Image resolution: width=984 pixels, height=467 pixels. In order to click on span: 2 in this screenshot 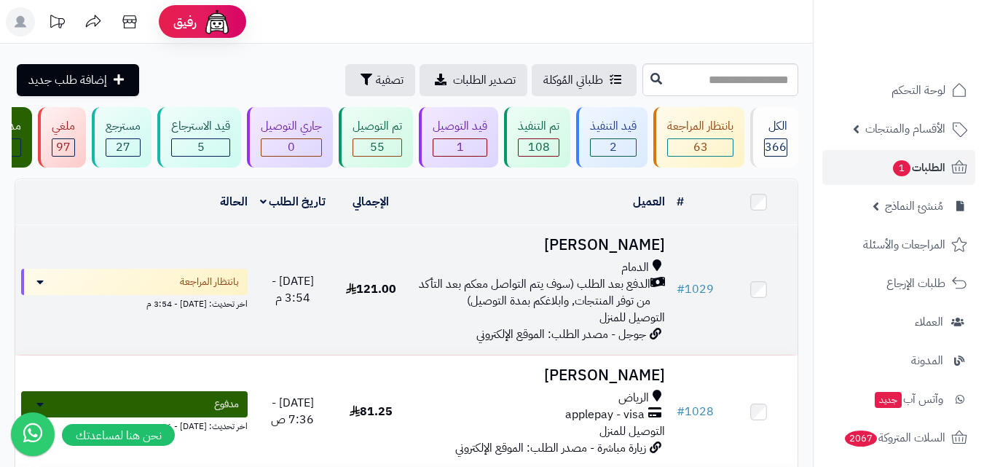, I will do `click(613, 147)`.